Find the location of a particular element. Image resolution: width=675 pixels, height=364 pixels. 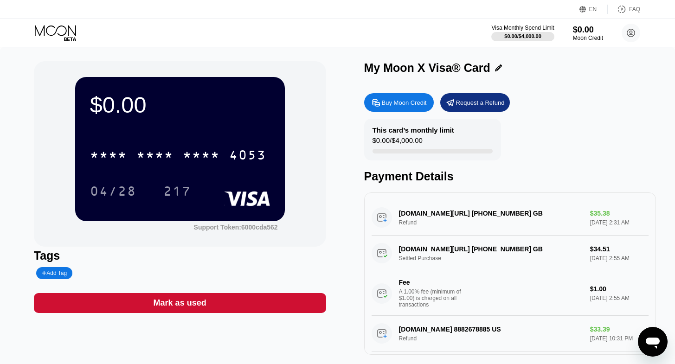

div: Mark as used is located at coordinates (180, 303).